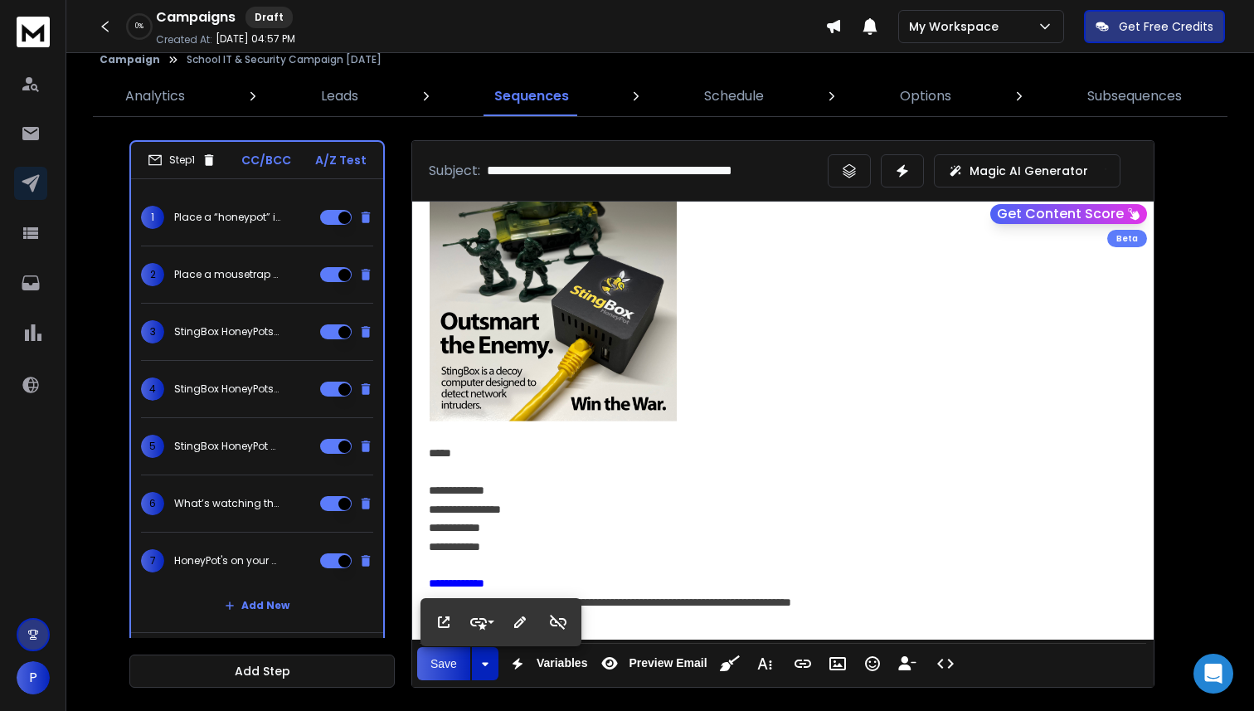 The width and height of the screenshot is (1254, 711). I want to click on button: Magic AI Generator, so click(1026, 171).